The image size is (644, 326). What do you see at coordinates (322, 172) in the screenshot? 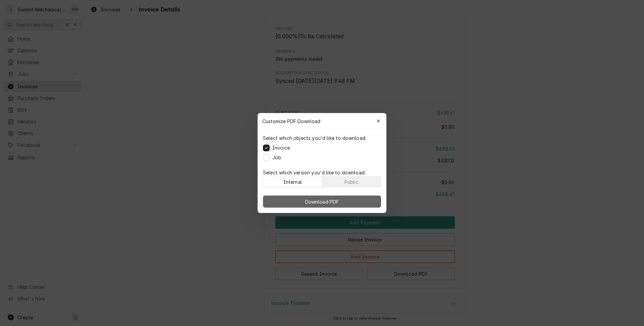
I see `p: Select which version you'd like to download:` at bounding box center [322, 172].